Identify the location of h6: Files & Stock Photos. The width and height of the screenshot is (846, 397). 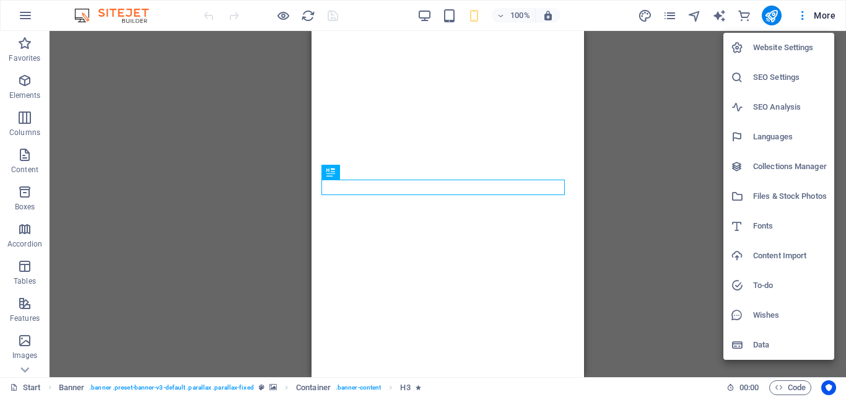
(790, 196).